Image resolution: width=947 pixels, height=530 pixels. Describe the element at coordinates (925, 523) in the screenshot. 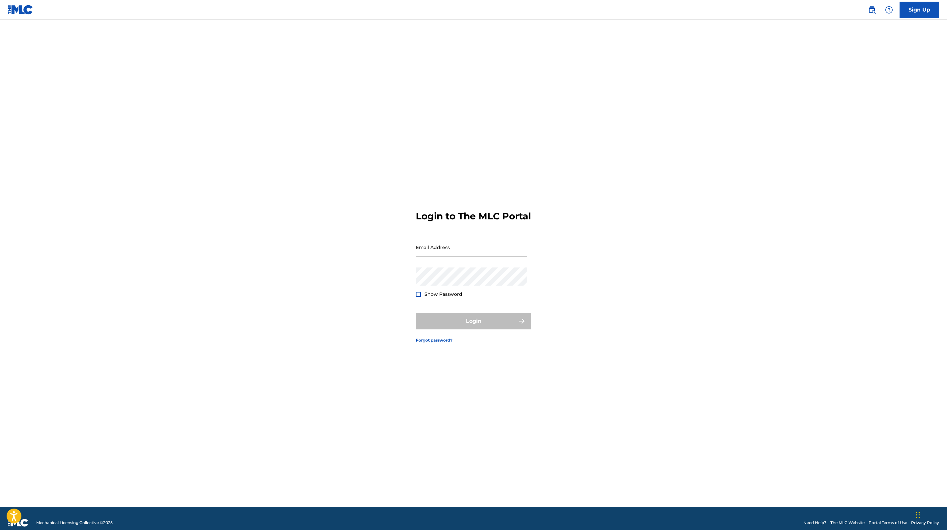

I see `a: Privacy Policy` at that location.